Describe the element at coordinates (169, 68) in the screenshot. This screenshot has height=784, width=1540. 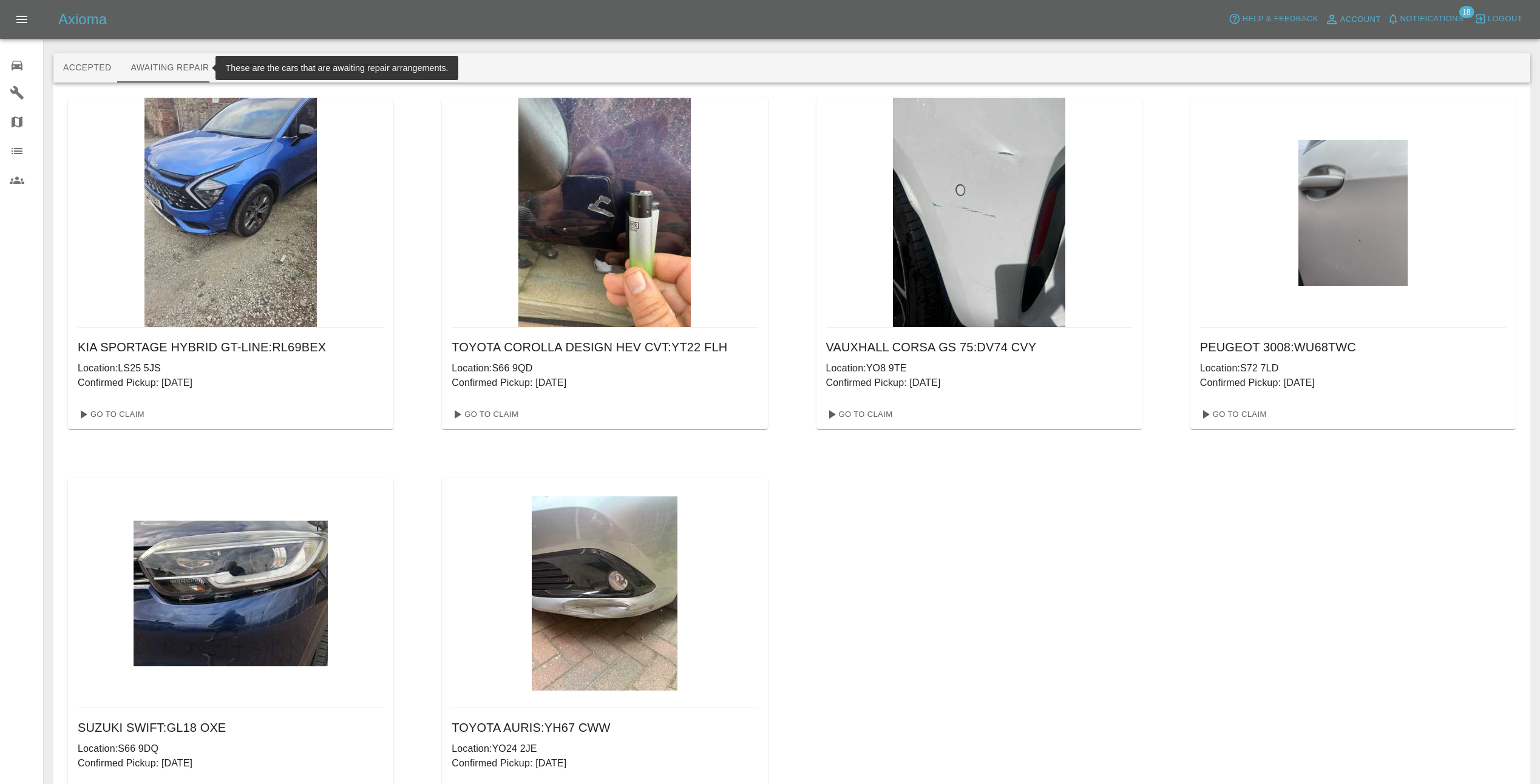
I see `button: Awaiting Repair` at that location.